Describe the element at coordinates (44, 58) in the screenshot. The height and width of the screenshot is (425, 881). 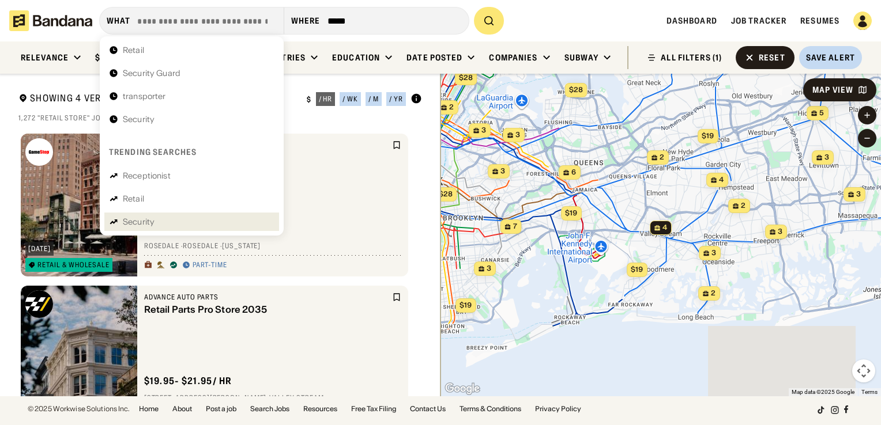
I see `div: Relevance` at that location.